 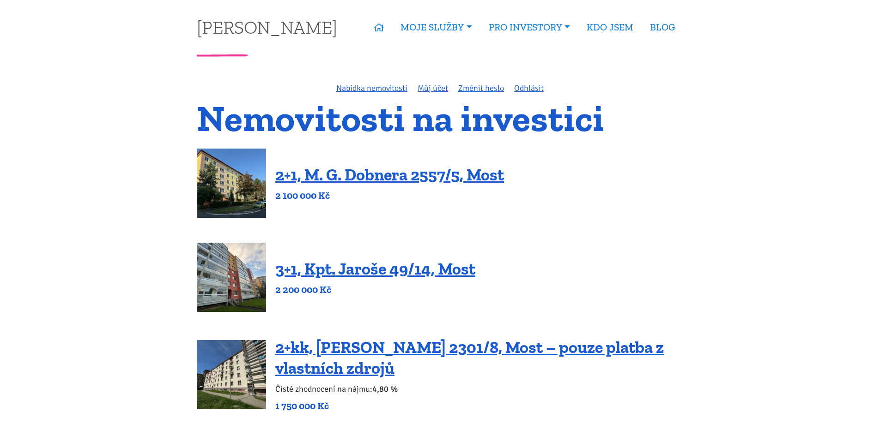 I want to click on a: MOJE SLUŽBY, so click(x=436, y=27).